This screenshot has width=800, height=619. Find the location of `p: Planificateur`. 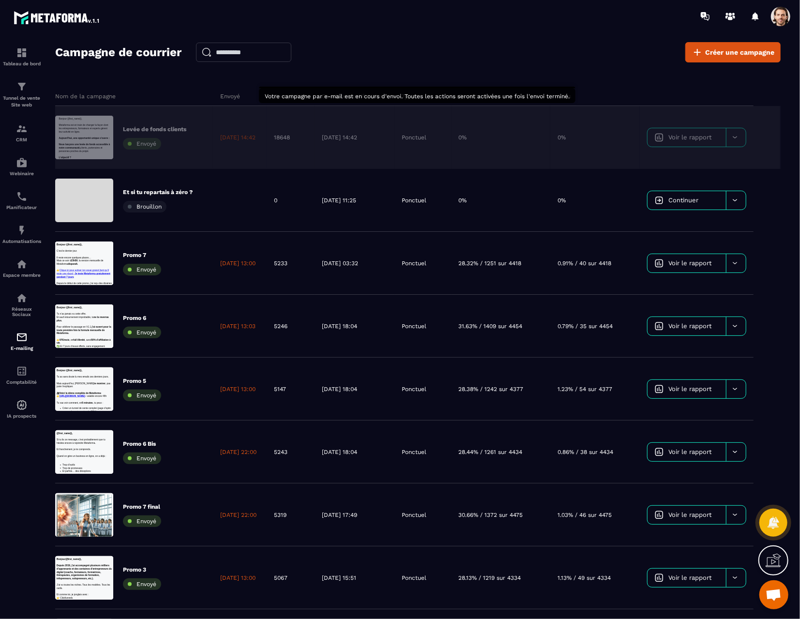

p: Planificateur is located at coordinates (22, 207).